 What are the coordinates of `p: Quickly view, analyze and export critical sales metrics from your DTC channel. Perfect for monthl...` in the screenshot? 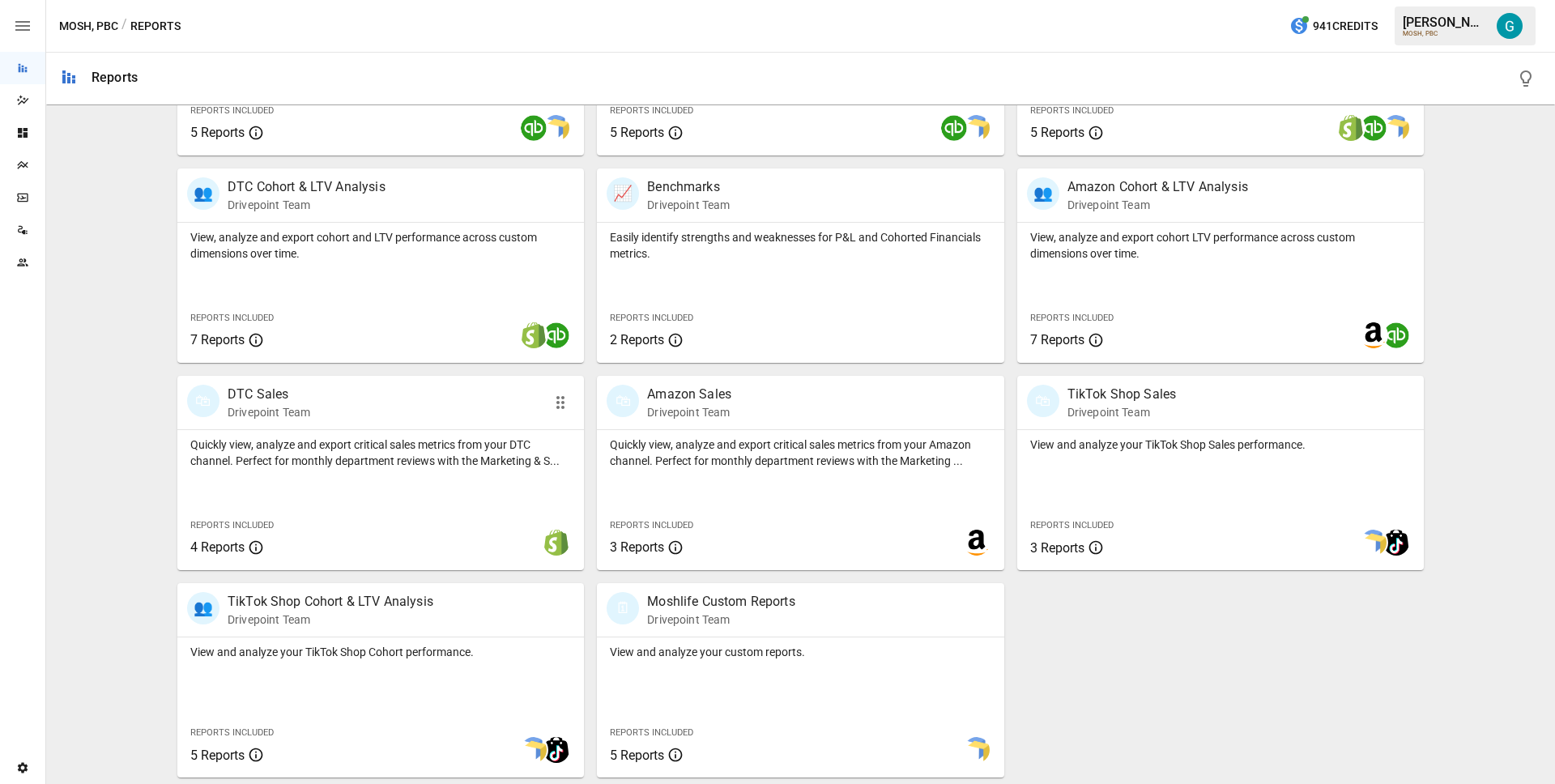 It's located at (381, 453).